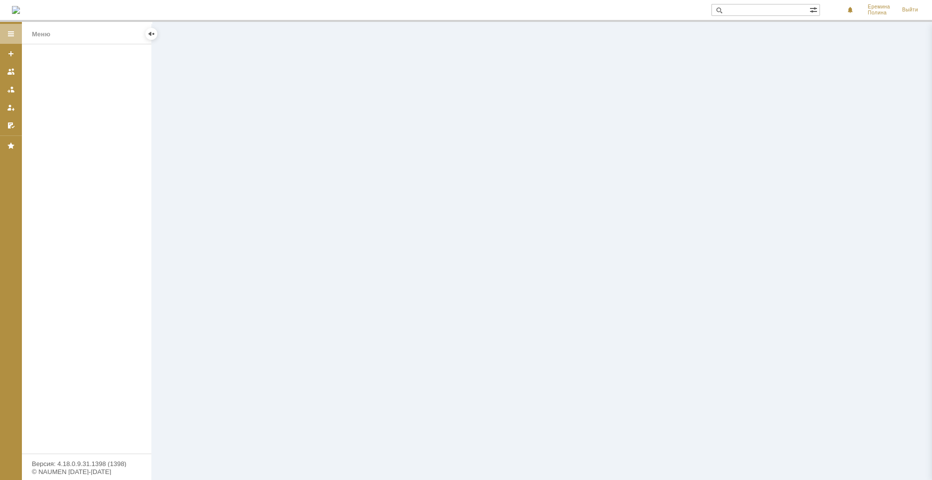 The image size is (932, 480). What do you see at coordinates (41, 34) in the screenshot?
I see `div: Меню` at bounding box center [41, 34].